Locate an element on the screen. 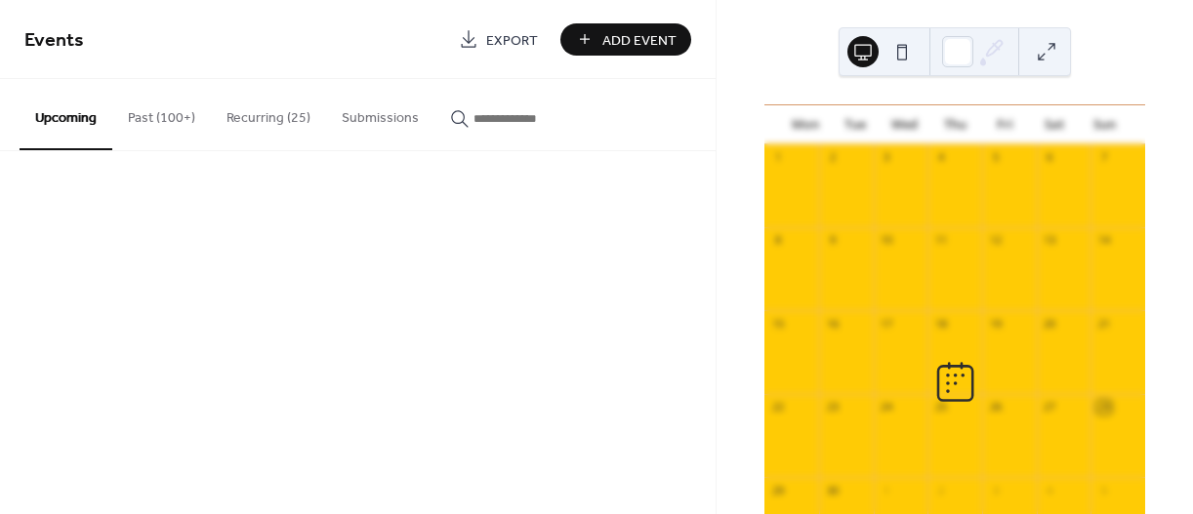 The image size is (1193, 514). div: 9 is located at coordinates (831, 240).